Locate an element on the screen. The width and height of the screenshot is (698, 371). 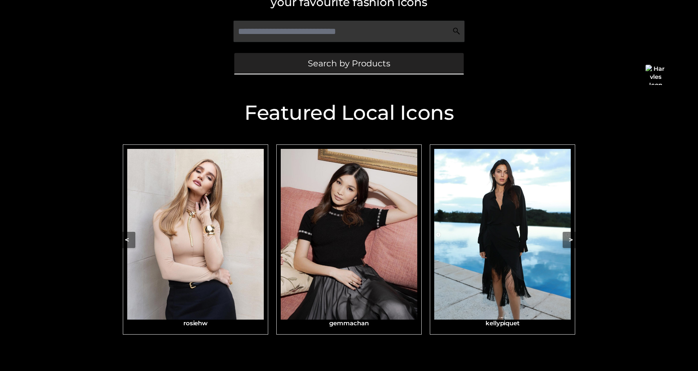
h3: gemmachan is located at coordinates (349, 323).